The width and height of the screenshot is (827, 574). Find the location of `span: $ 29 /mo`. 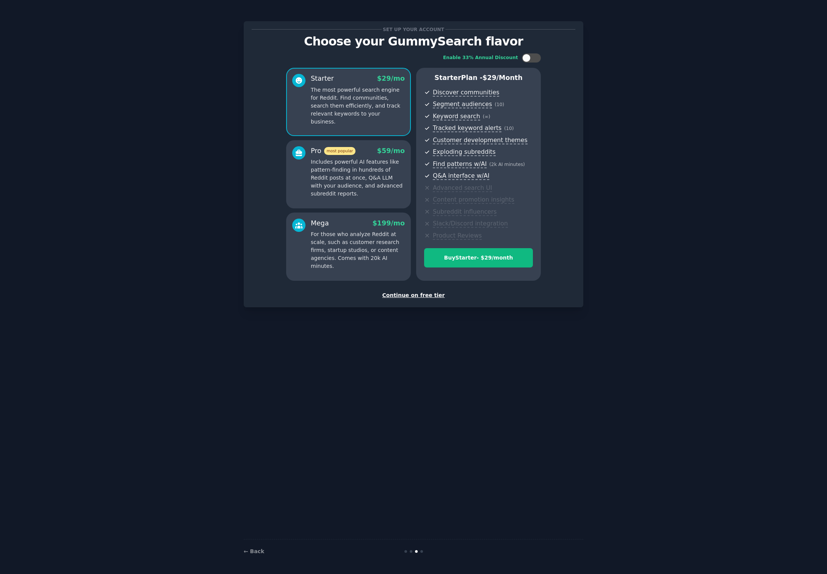

span: $ 29 /mo is located at coordinates (391, 78).